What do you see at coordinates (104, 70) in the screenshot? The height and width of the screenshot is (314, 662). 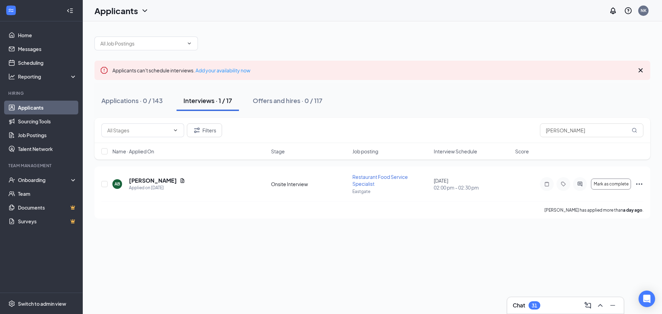 I see `svg: Error` at bounding box center [104, 70].